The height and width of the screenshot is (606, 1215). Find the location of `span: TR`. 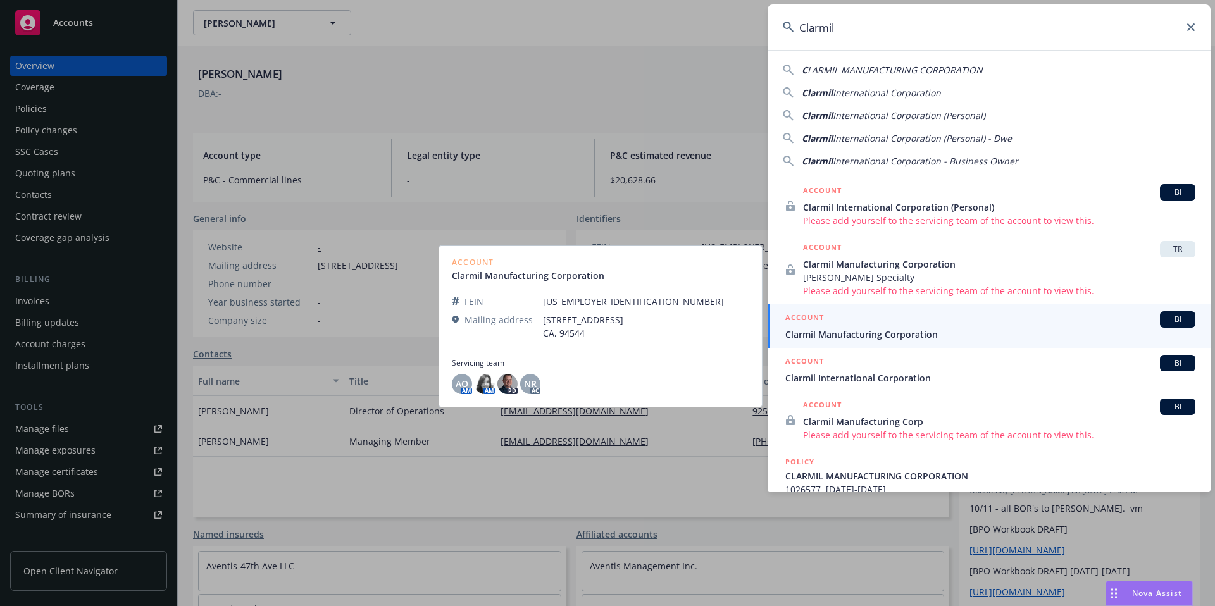

span: TR is located at coordinates (1178, 249).